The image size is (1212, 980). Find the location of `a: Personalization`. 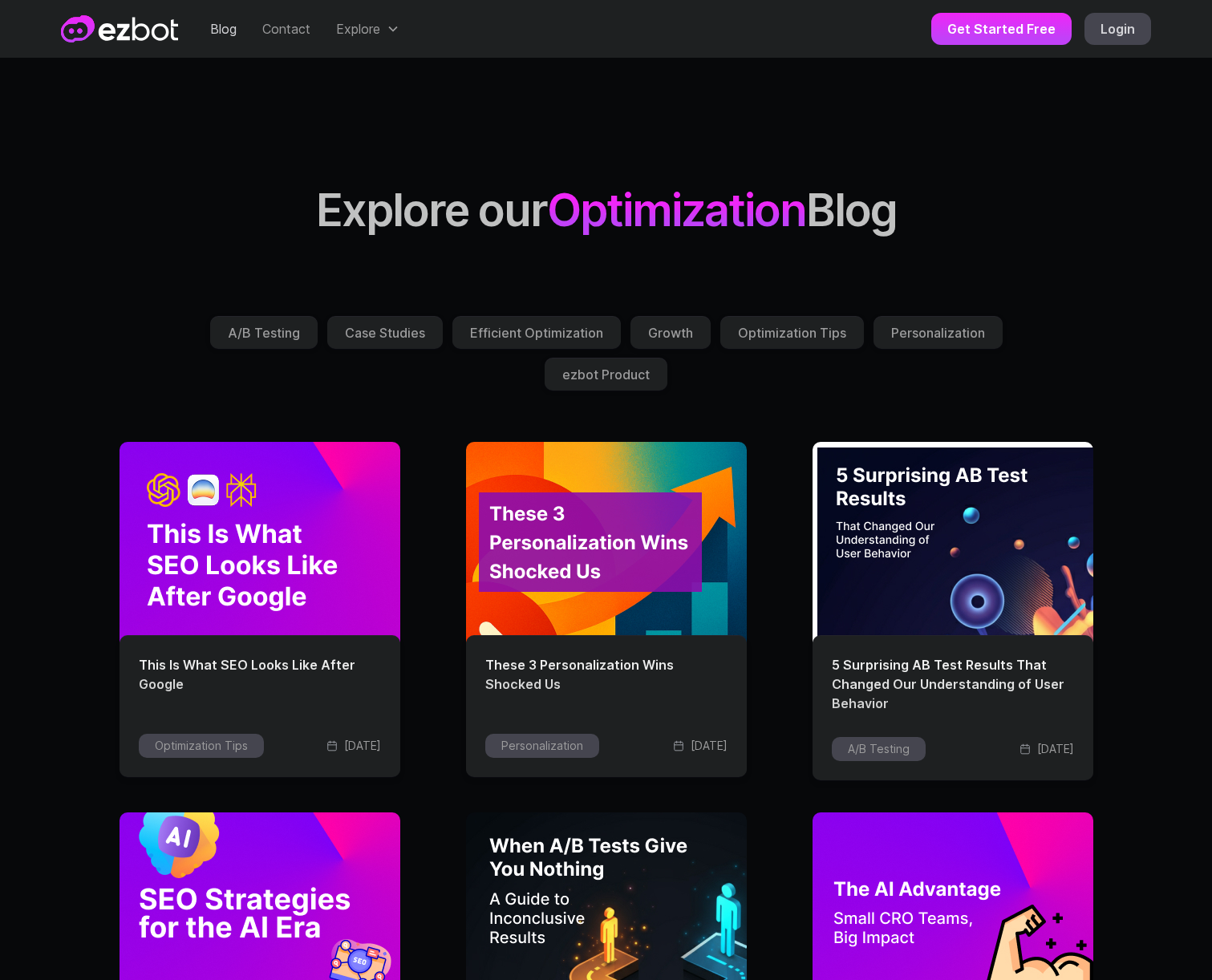

a: Personalization is located at coordinates (938, 333).